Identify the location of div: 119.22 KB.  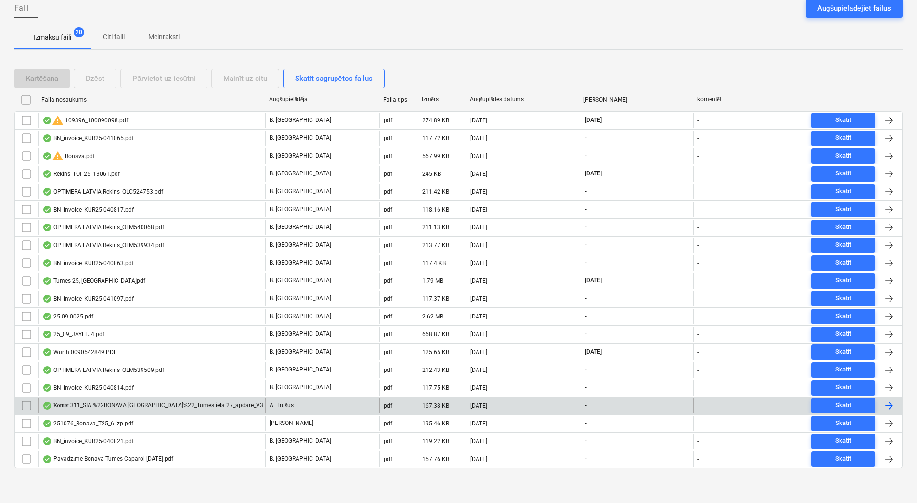
(436, 441).